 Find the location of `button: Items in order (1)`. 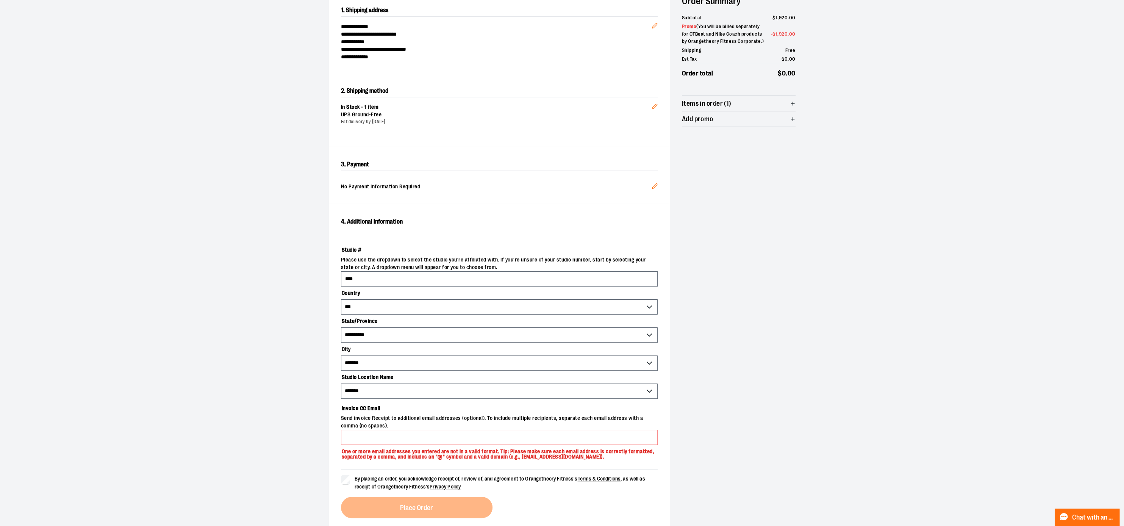

button: Items in order (1) is located at coordinates (739, 103).